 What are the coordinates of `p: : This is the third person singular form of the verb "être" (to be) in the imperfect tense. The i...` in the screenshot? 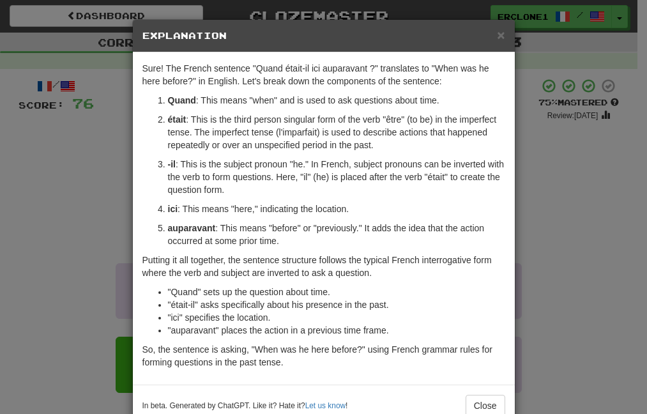 It's located at (337, 132).